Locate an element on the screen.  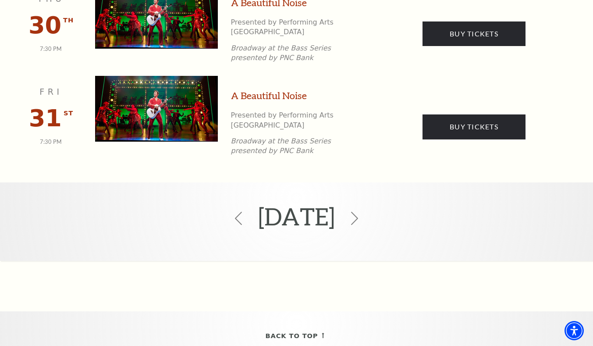
svg: Click to view the previous month is located at coordinates (238, 218).